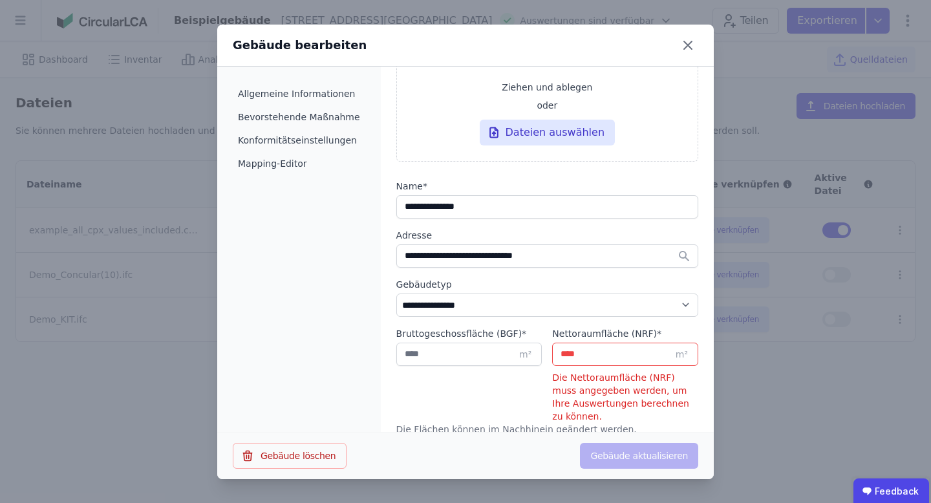  I want to click on label: Gebäudetyp, so click(547, 285).